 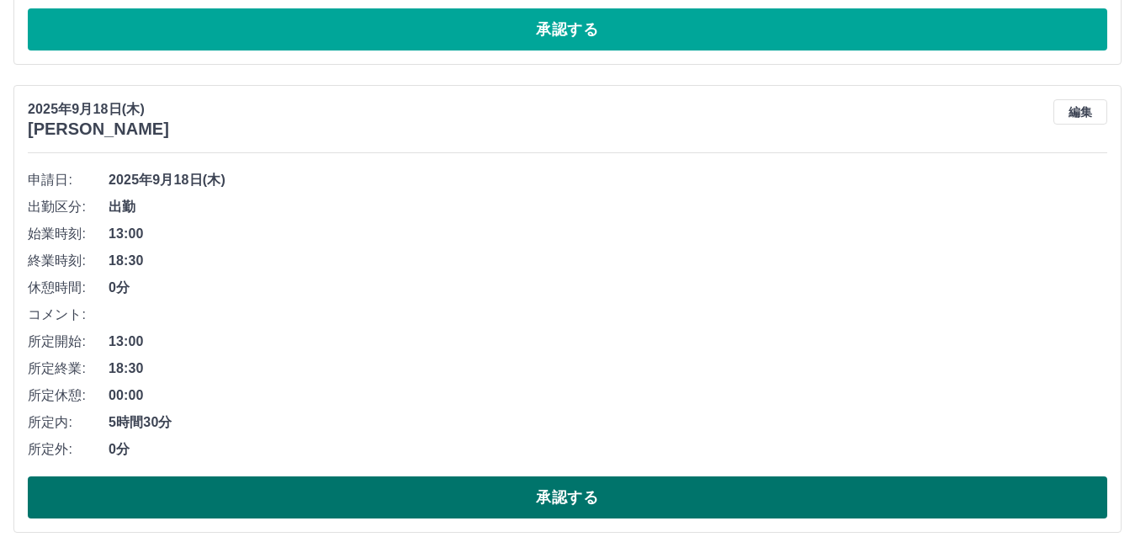 I want to click on span: 始業時刻:, so click(x=68, y=234).